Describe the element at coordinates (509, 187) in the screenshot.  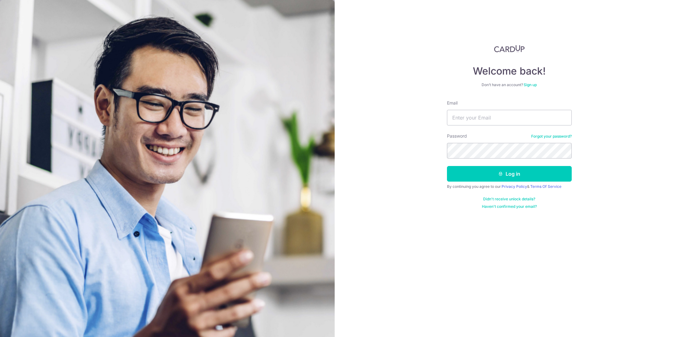
I see `div: By continuing you agree to our &` at that location.